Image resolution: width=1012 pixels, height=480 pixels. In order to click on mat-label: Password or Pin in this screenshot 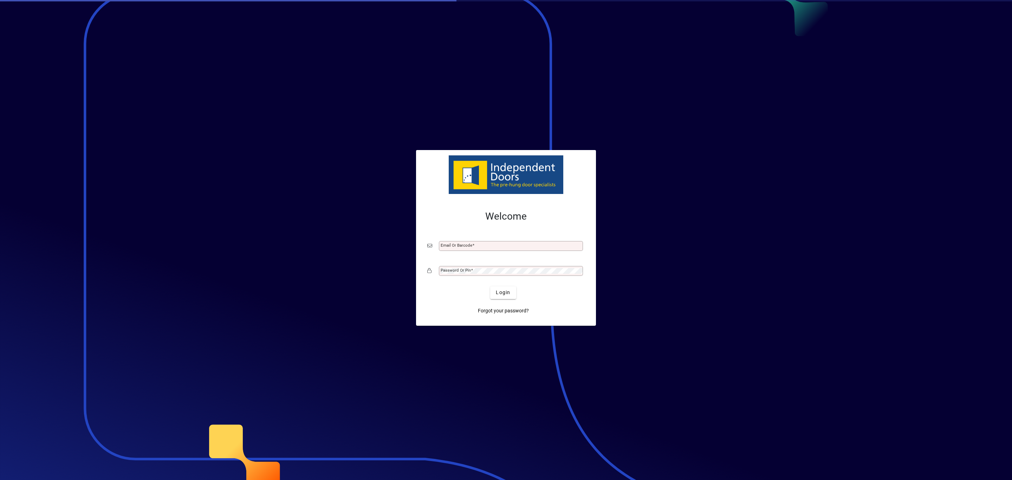, I will do `click(456, 270)`.